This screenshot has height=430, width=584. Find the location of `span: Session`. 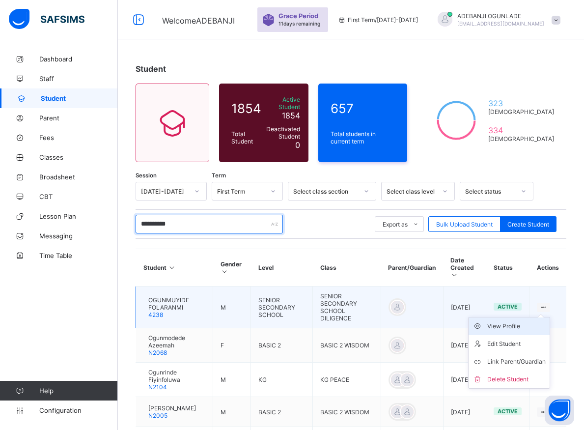

span: Session is located at coordinates (146, 175).